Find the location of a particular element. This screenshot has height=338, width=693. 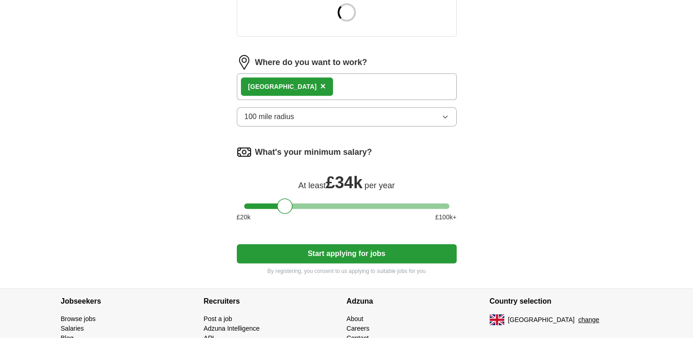

img: UK flag is located at coordinates (497, 320).